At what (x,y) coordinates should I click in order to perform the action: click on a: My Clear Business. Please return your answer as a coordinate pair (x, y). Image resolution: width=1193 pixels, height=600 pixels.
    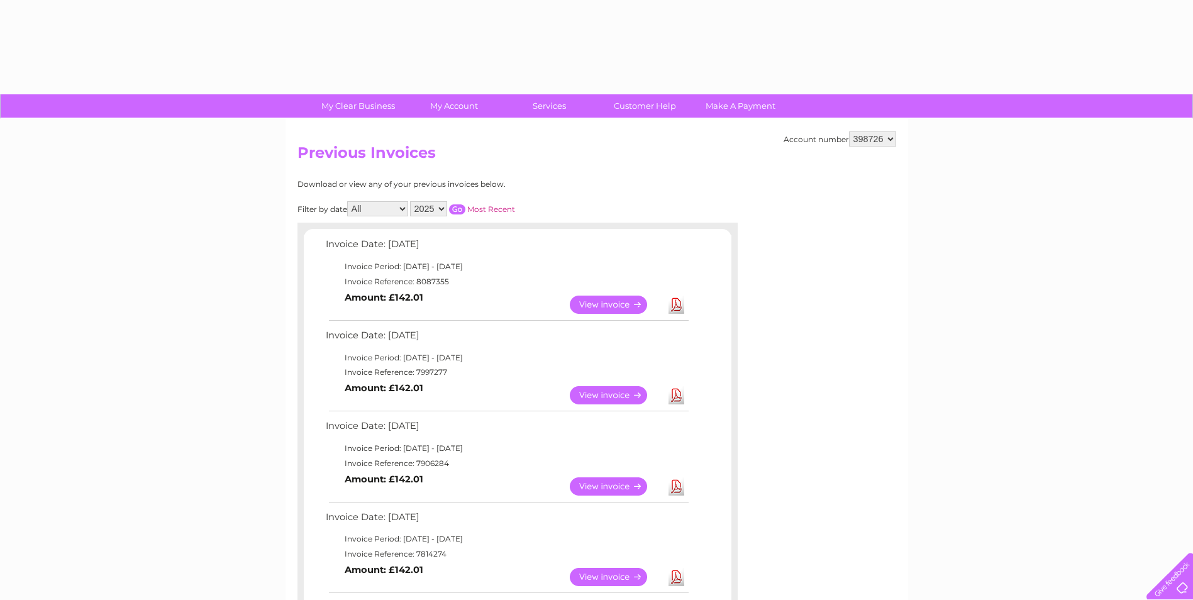
    Looking at the image, I should click on (358, 106).